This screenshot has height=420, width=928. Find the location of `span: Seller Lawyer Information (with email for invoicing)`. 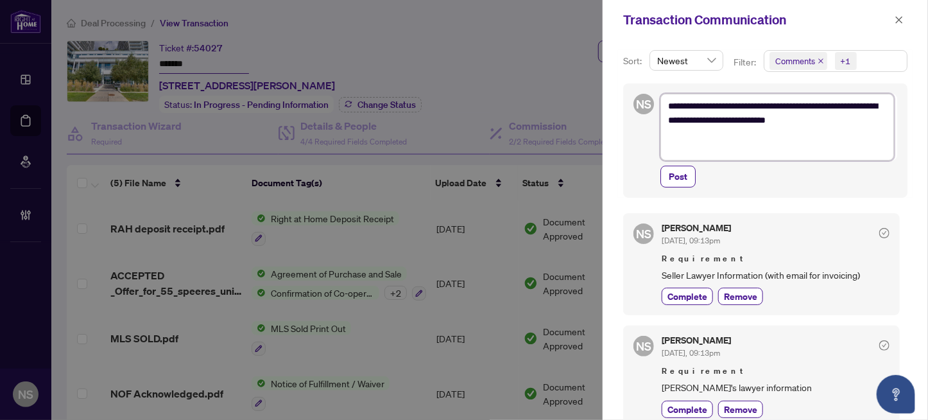

span: Seller Lawyer Information (with email for invoicing) is located at coordinates (775, 275).